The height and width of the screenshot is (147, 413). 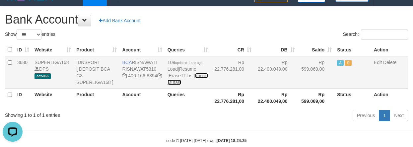 I want to click on th: CR: activate to sort column ascending, so click(x=232, y=49).